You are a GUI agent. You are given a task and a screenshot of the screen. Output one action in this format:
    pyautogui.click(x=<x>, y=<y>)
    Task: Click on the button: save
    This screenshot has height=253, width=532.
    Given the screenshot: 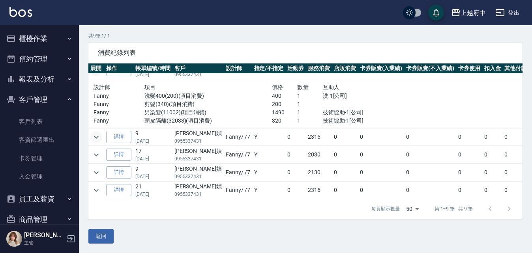 What is the action you would take?
    pyautogui.click(x=436, y=13)
    